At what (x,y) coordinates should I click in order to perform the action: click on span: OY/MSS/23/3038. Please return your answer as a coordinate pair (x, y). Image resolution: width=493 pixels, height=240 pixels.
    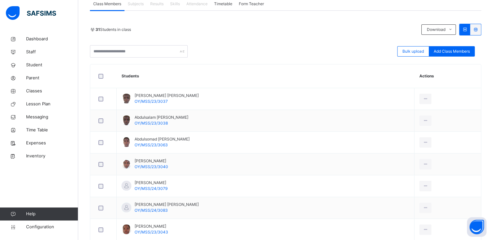
    Looking at the image, I should click on (151, 123).